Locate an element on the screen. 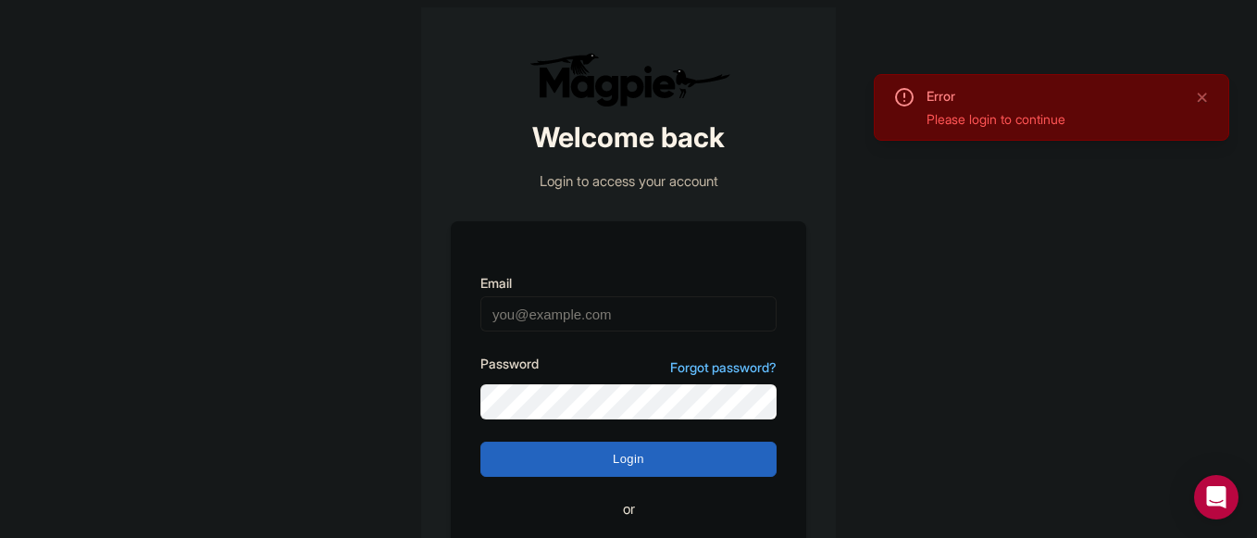  img: logo-ab69f6fb50320c5b225c76a69d11143b.png is located at coordinates (629, 80).